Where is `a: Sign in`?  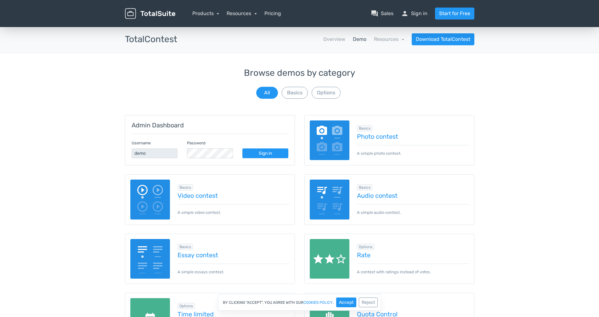 a: Sign in is located at coordinates (265, 153).